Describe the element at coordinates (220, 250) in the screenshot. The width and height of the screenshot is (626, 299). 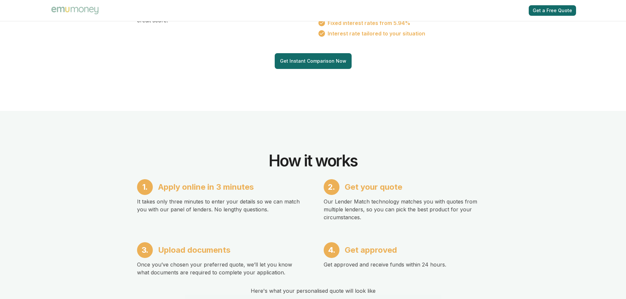
I see `h4: Upload documents` at that location.